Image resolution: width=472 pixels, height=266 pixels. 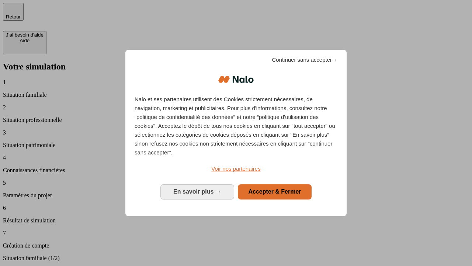 What do you see at coordinates (197, 192) in the screenshot?
I see `button: En savoir plus: Configurer vos consentements` at bounding box center [197, 192].